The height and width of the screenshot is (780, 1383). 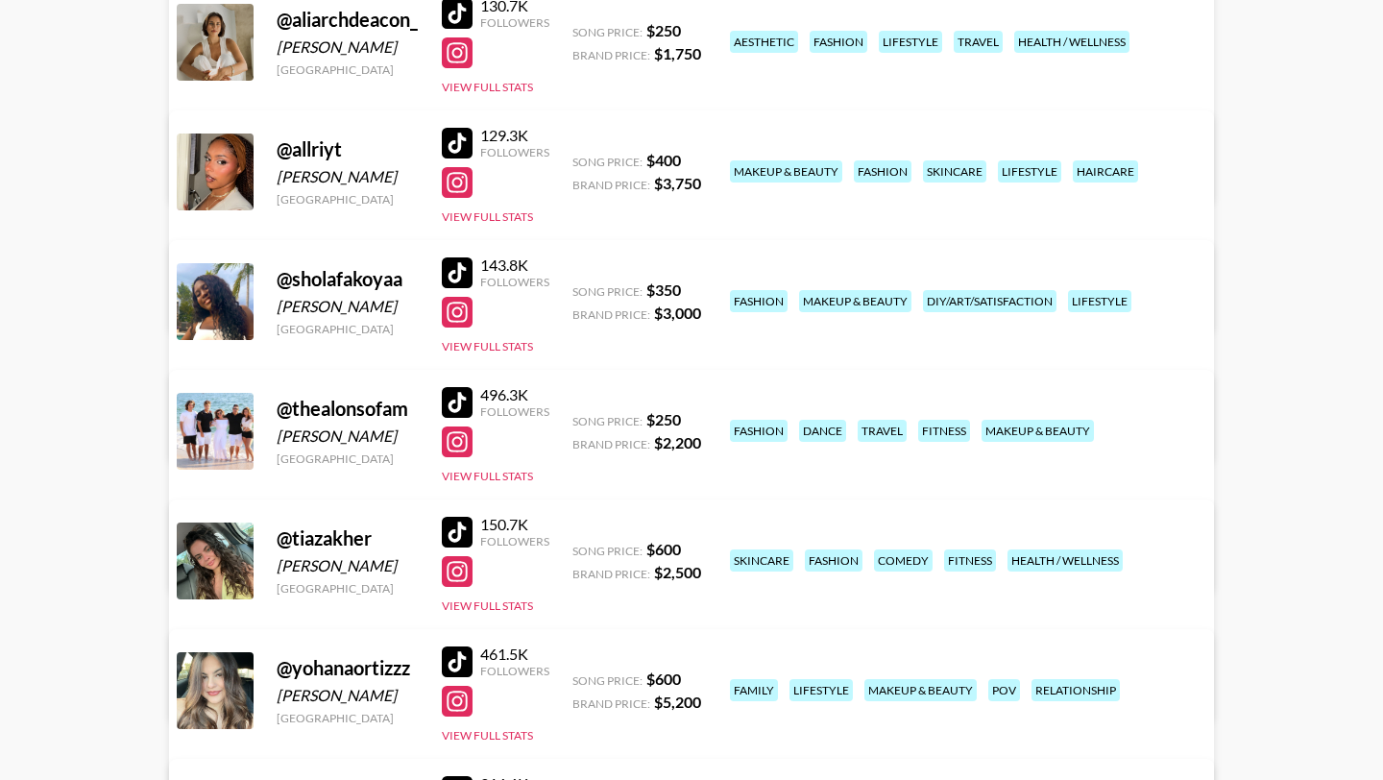 I want to click on div: aesthetic, so click(x=764, y=41).